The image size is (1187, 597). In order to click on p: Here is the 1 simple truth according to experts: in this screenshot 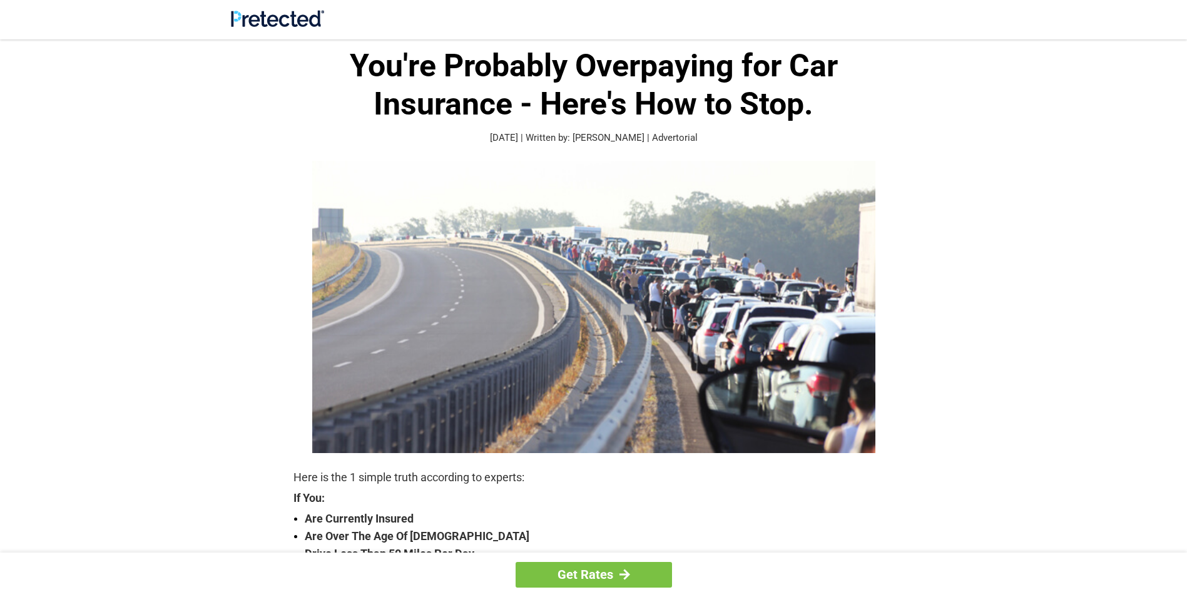, I will do `click(594, 477)`.